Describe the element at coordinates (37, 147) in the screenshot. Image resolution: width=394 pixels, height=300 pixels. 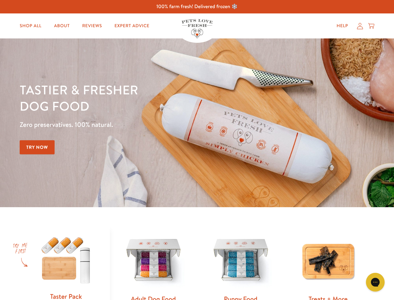
I see `a: Try Now` at that location.